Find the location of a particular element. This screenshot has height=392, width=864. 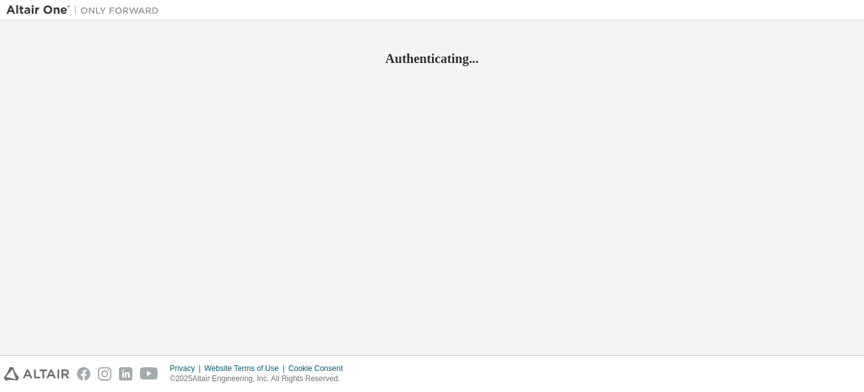

img: Altair One is located at coordinates (86, 10).